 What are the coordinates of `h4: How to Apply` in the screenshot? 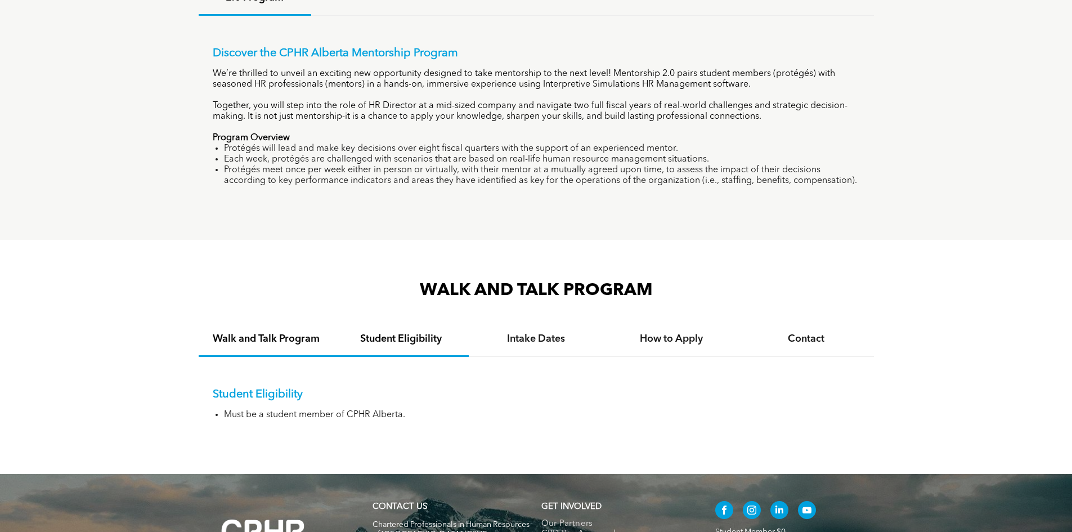 It's located at (671, 339).